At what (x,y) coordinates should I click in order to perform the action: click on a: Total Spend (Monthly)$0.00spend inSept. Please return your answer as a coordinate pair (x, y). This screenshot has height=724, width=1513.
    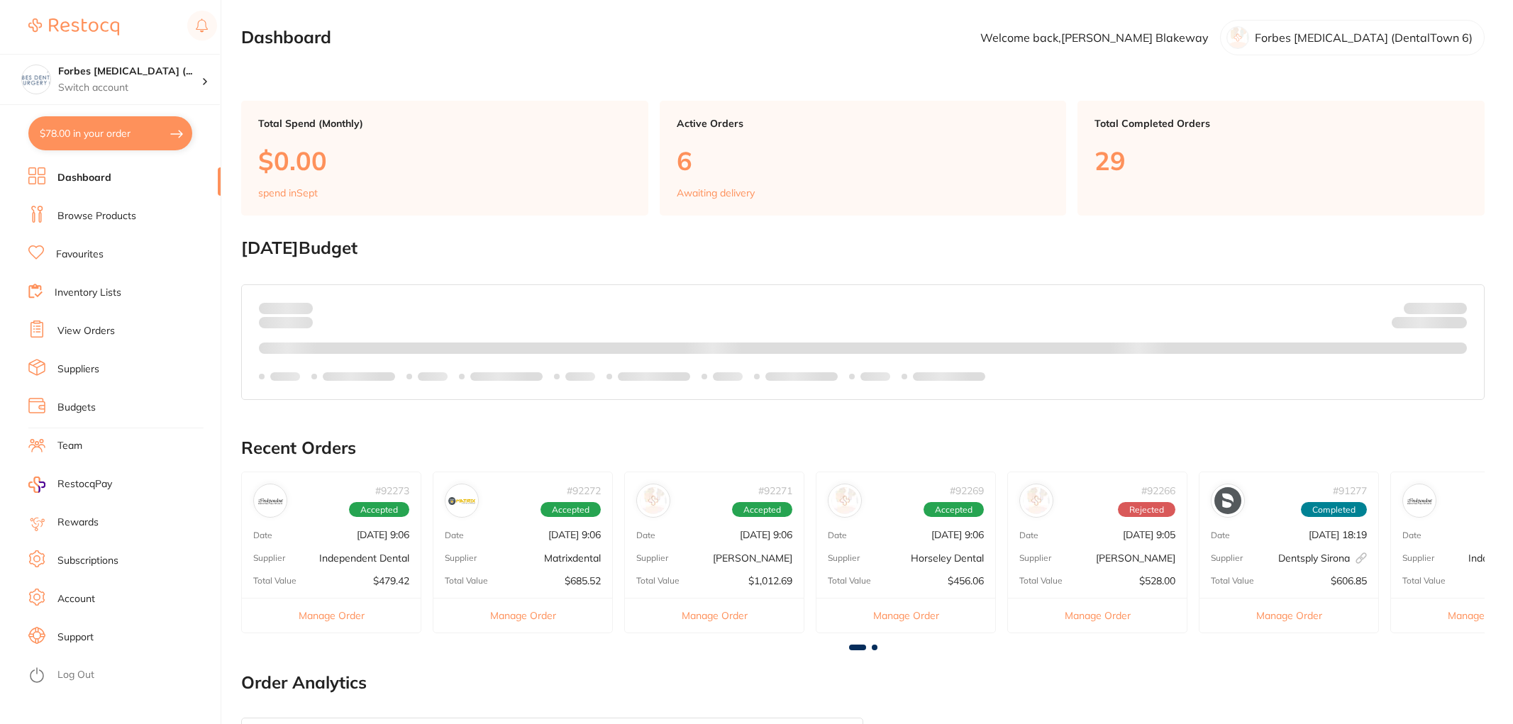
    Looking at the image, I should click on (445, 158).